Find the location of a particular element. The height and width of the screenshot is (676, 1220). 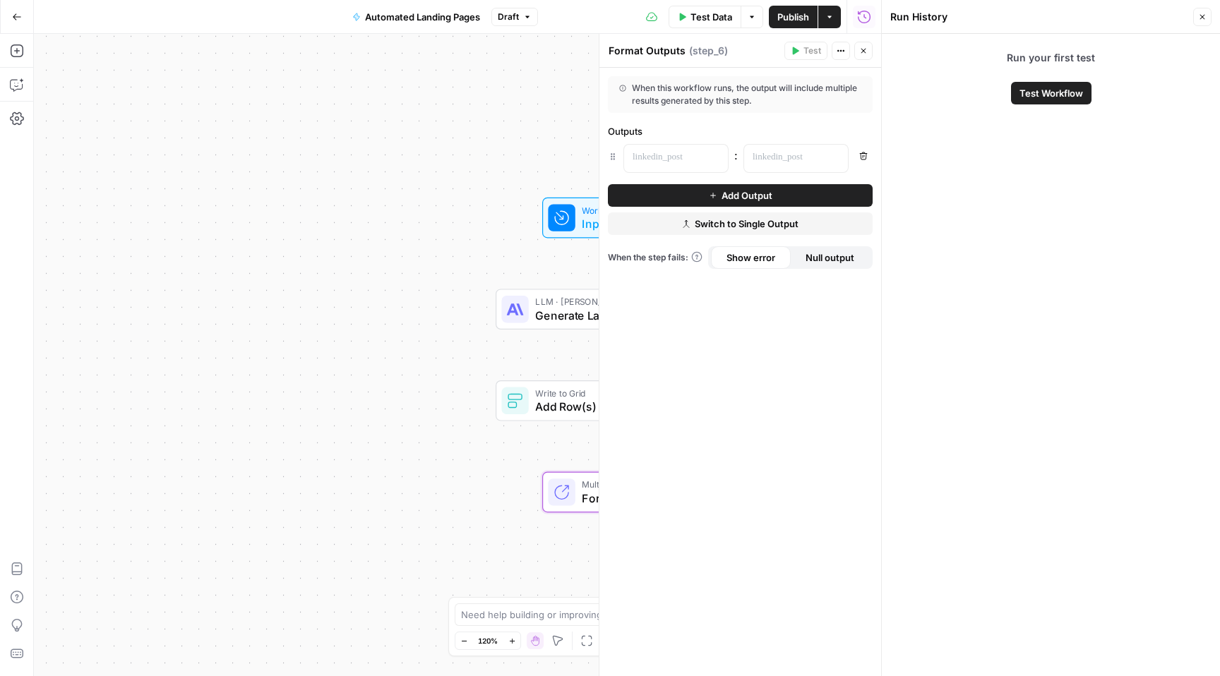

span: When the step fails: is located at coordinates (655, 258).